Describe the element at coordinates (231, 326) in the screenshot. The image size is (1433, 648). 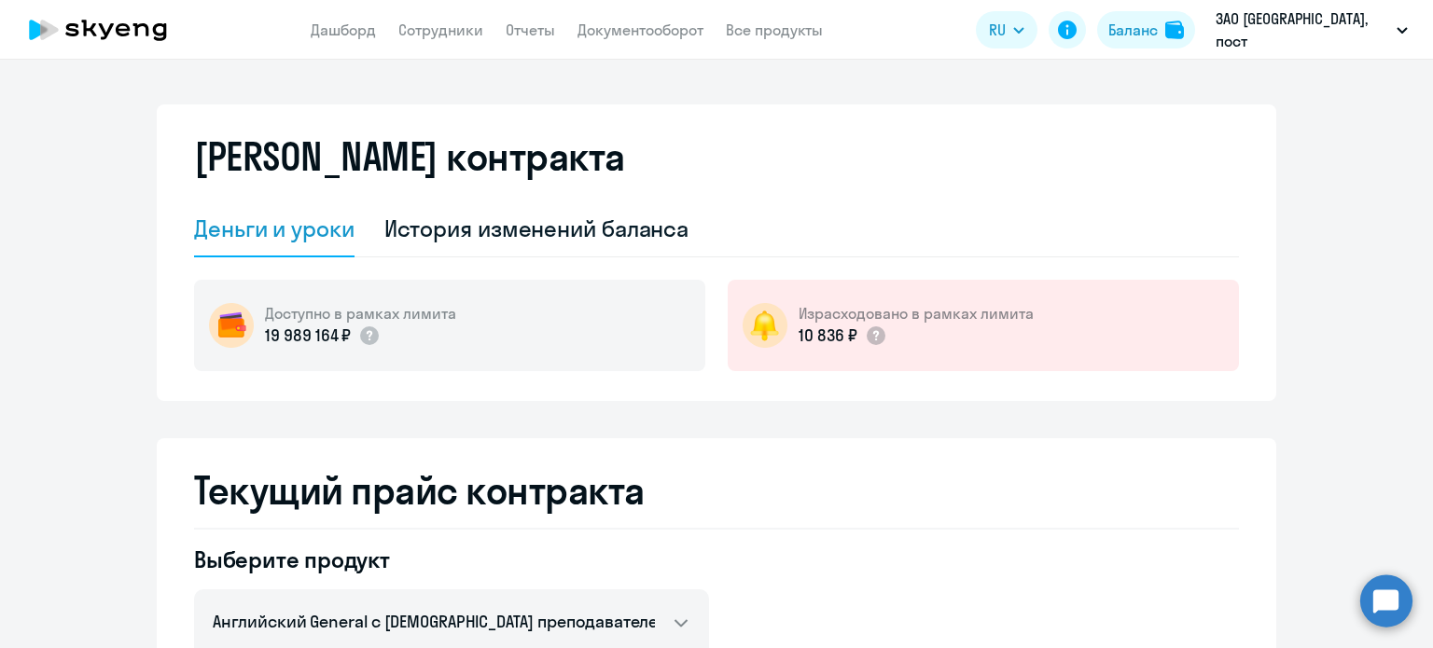
I see `img: wallet-circle.png` at that location.